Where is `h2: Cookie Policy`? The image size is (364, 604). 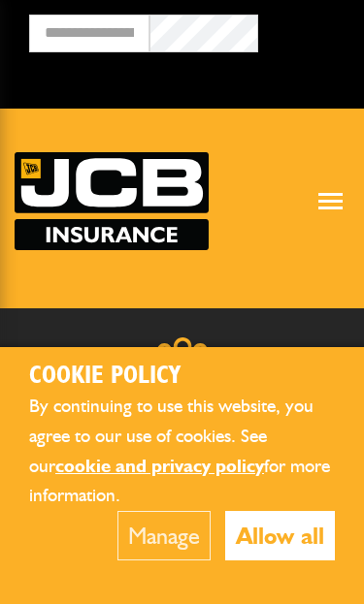 h2: Cookie Policy is located at coordinates (181, 376).